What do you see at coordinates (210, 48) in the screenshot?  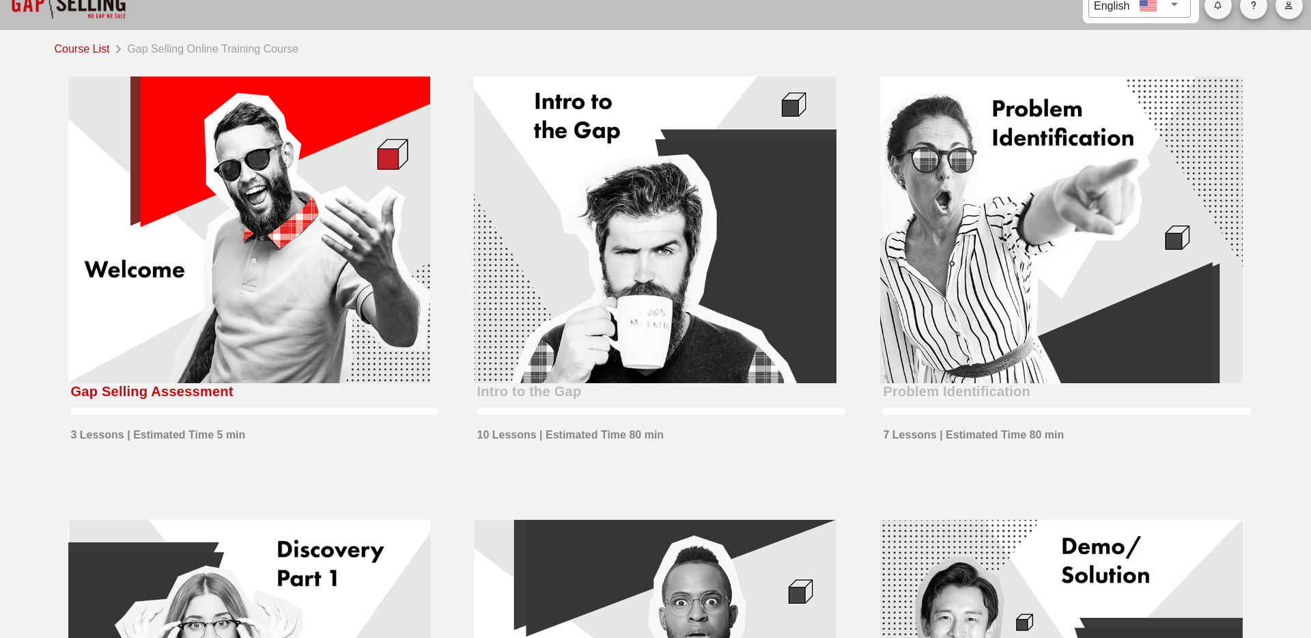 I see `div: Gap Selling Online Training Course` at bounding box center [210, 48].